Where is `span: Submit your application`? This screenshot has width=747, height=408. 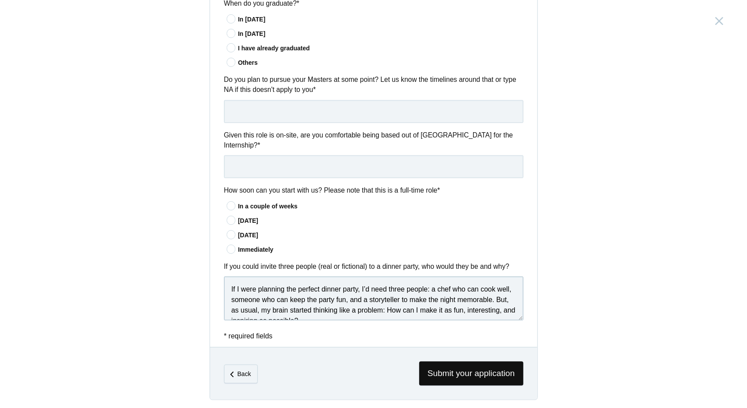
span: Submit your application is located at coordinates (471, 373).